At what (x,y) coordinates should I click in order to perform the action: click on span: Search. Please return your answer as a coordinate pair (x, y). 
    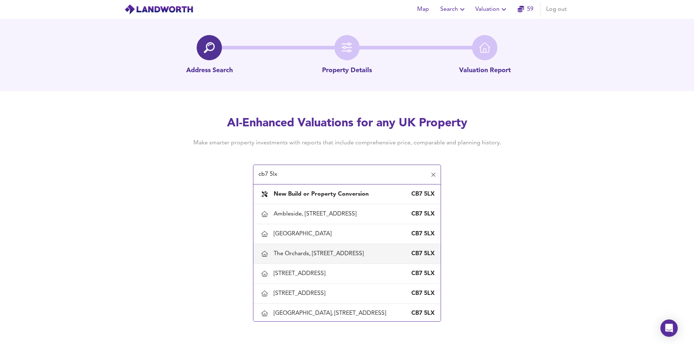
    Looking at the image, I should click on (453, 9).